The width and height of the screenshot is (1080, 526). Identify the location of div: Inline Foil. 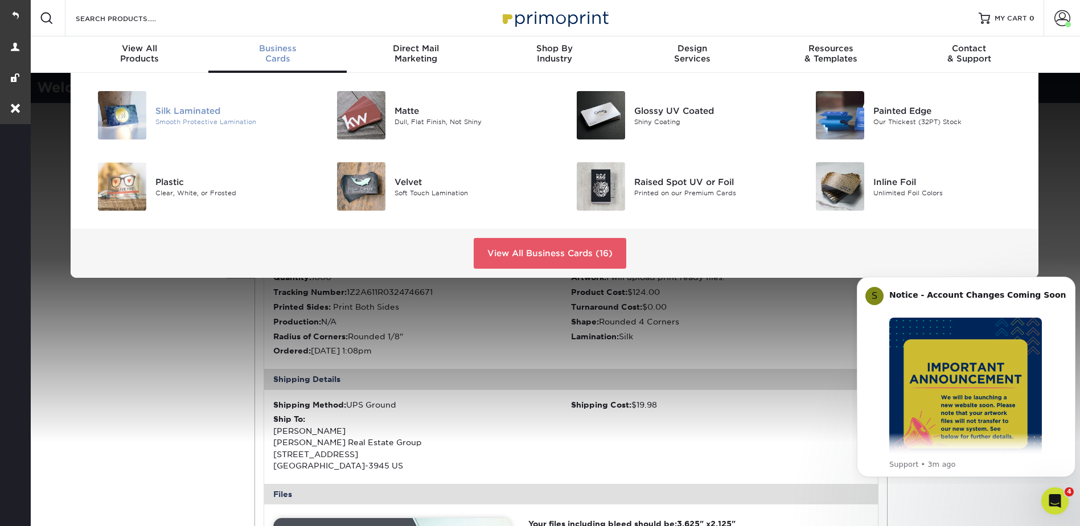
(948, 182).